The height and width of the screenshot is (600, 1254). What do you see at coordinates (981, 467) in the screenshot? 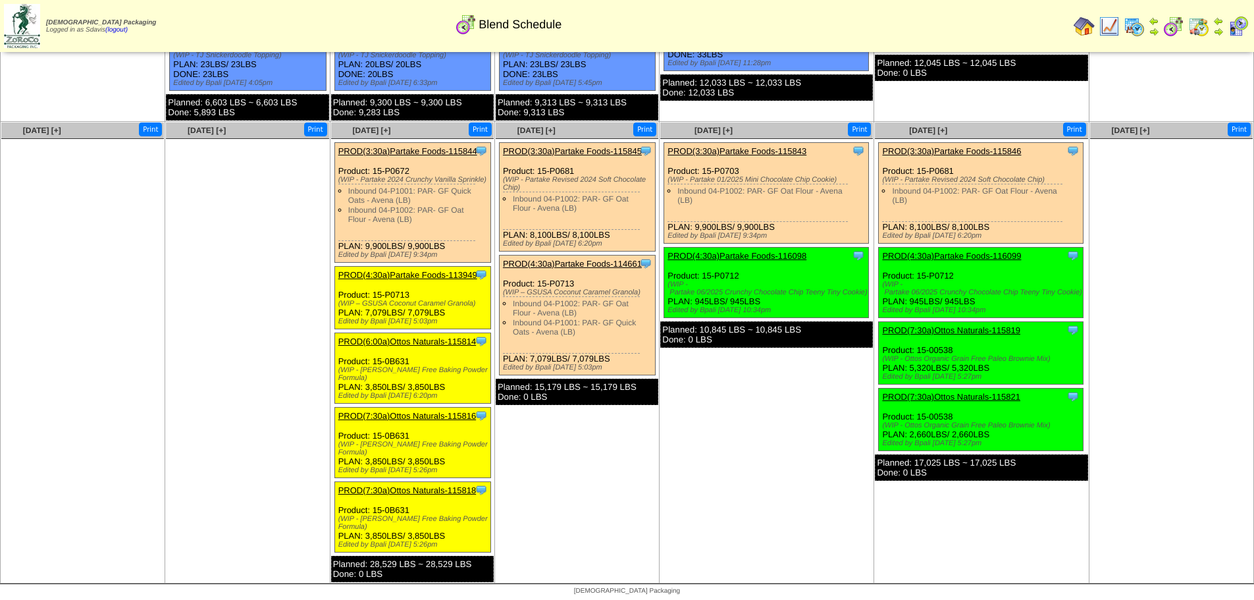
I see `div: Planned: 17,025 LBS ~ 17,025 LBS Done: 0 LBS` at bounding box center [981, 467].